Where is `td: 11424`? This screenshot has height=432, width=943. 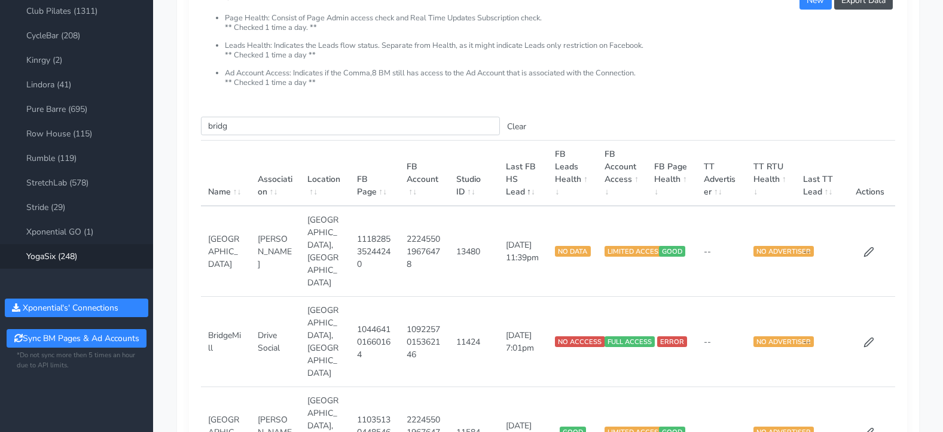
td: 11424 is located at coordinates (473, 341).